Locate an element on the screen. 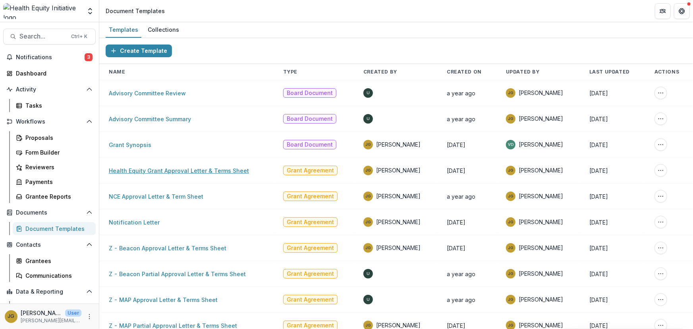  span: Notifications is located at coordinates (50, 57).